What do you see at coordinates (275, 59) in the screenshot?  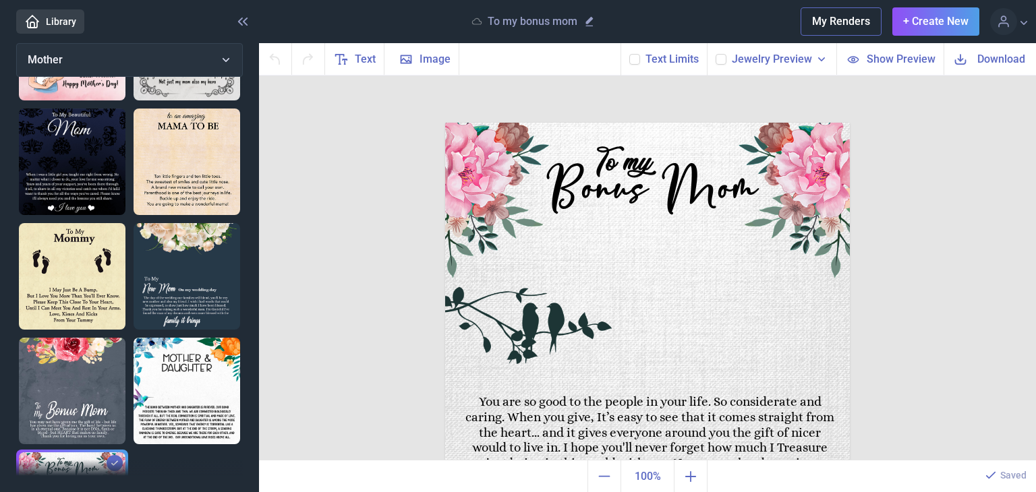 I see `button: Undo` at bounding box center [275, 59].